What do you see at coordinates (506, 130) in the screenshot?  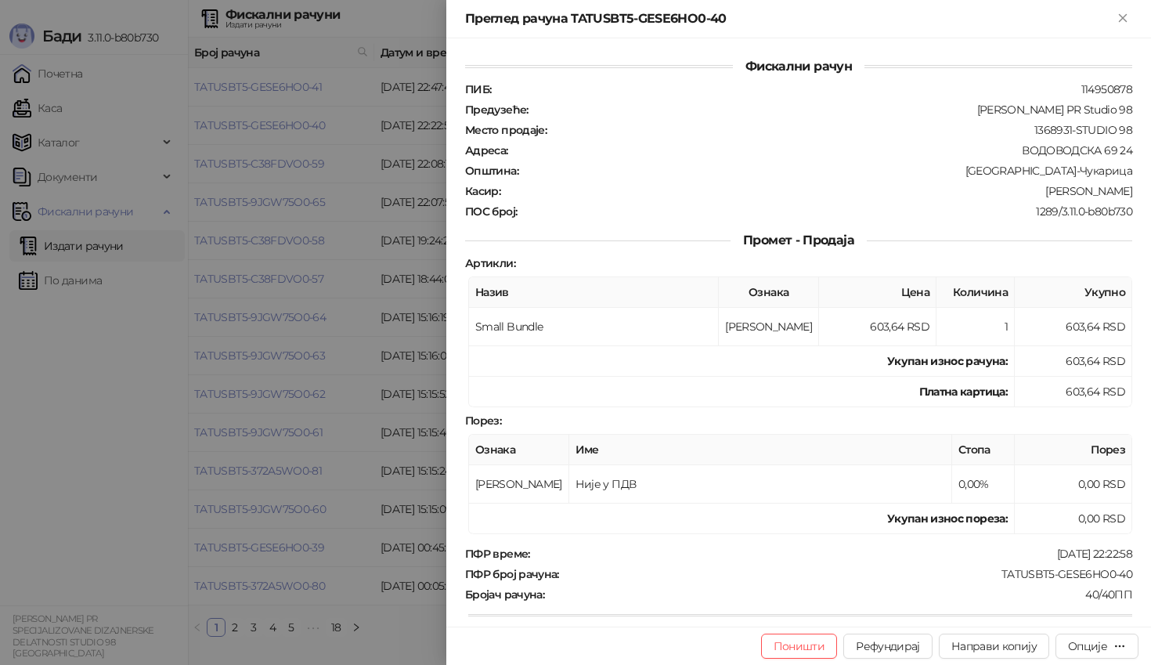 I see `strong: Место продаје :` at bounding box center [506, 130].